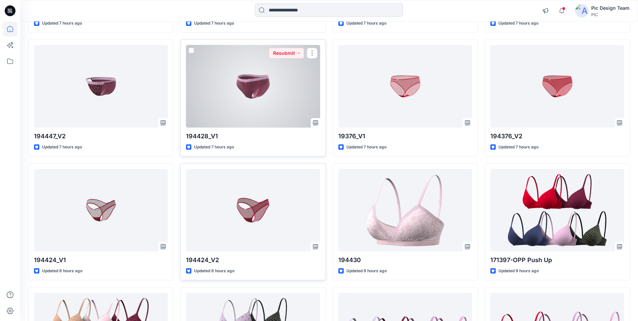 This screenshot has height=321, width=638. What do you see at coordinates (101, 136) in the screenshot?
I see `p: 194447_V2` at bounding box center [101, 136].